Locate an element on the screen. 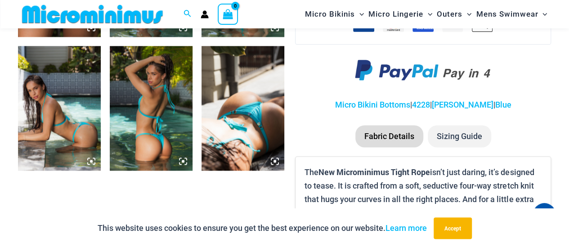 The image size is (569, 248). a: View Shopping Cart, empty is located at coordinates (228, 14).